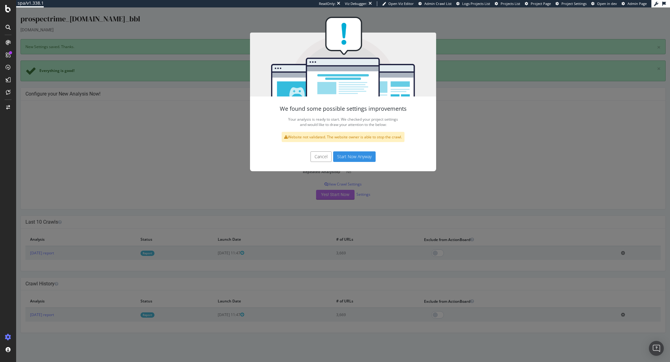 This screenshot has height=362, width=670. What do you see at coordinates (657, 349) in the screenshot?
I see `div: Open Intercom Messenger` at bounding box center [657, 349].